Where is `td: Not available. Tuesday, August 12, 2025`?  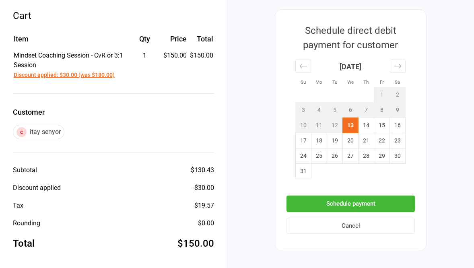
td: Not available. Tuesday, August 12, 2025 is located at coordinates (335, 126).